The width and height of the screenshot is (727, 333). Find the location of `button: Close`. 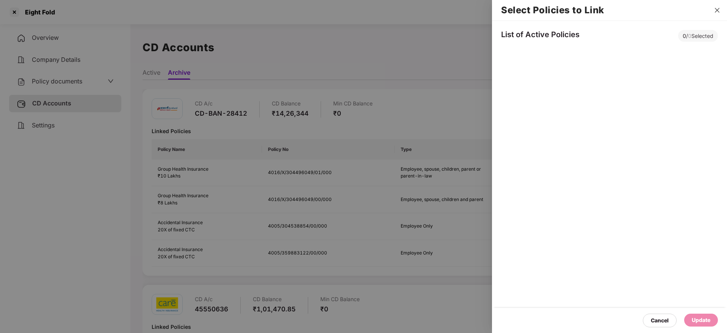

button: Close is located at coordinates (717, 10).